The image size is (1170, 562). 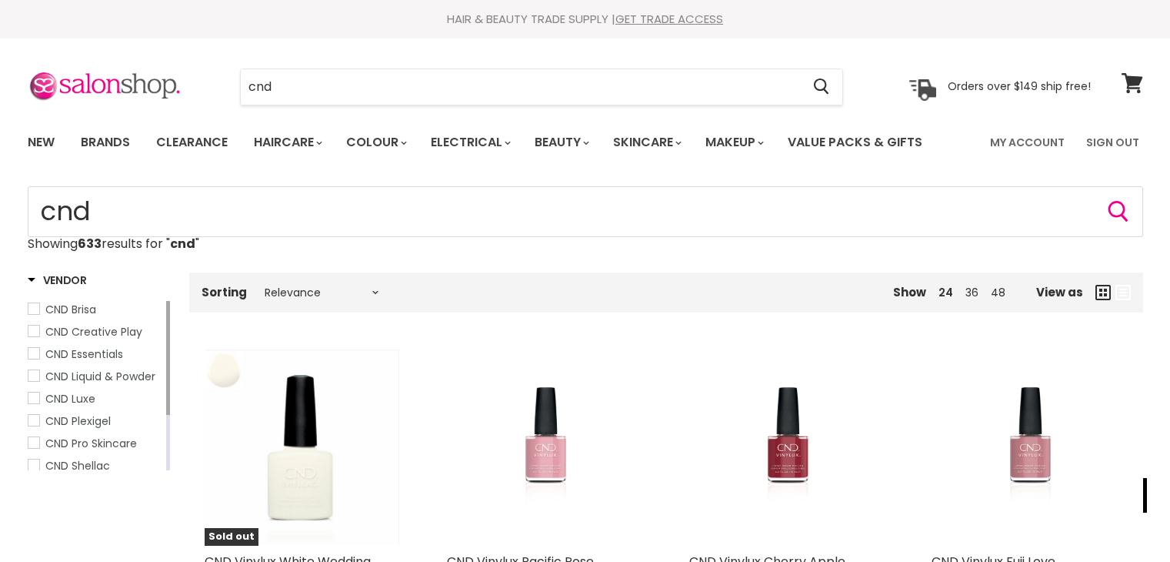 I want to click on a: CND Vinylux Cherry Apple, so click(x=787, y=447).